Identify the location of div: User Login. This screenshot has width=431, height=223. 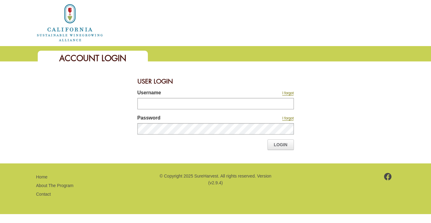
(216, 81).